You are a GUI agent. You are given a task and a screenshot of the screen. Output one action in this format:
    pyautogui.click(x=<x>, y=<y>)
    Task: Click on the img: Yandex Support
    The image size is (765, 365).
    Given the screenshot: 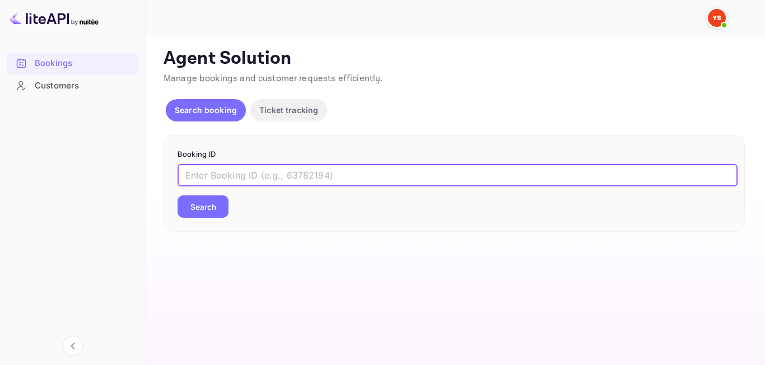 What is the action you would take?
    pyautogui.click(x=717, y=18)
    